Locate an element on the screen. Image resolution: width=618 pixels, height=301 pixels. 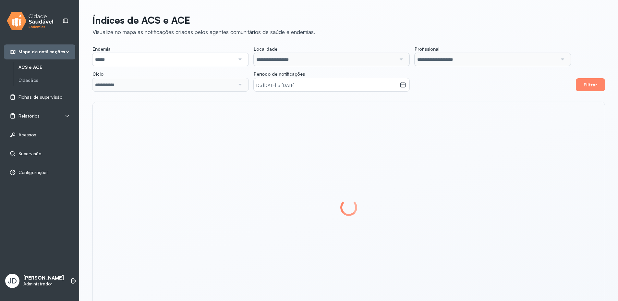
span: Fichas de supervisão is located at coordinates (40, 97).